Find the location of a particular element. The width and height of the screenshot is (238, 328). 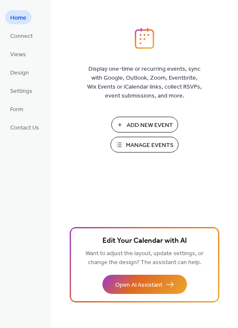

span: Views is located at coordinates (18, 55).